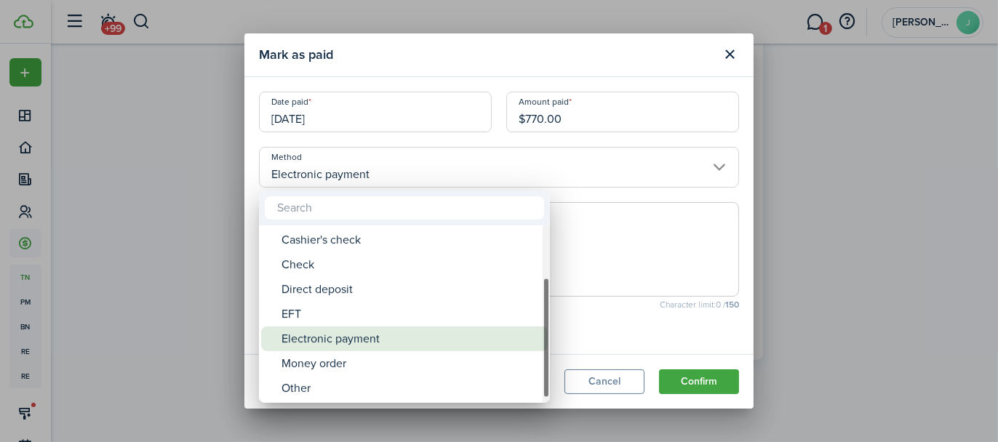 The width and height of the screenshot is (998, 442). Describe the element at coordinates (404, 314) in the screenshot. I see `mbsc-wheel: Method` at that location.